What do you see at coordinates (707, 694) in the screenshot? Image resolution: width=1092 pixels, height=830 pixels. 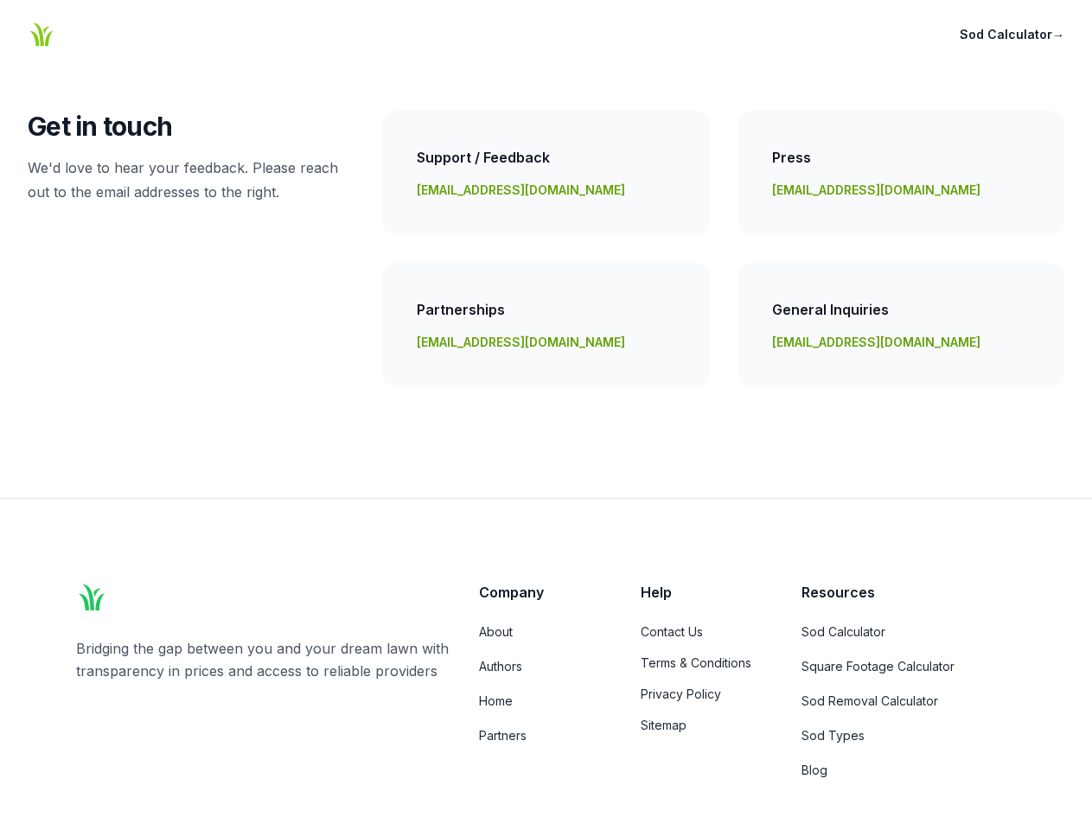 I see `a: Privacy Policy` at bounding box center [707, 694].